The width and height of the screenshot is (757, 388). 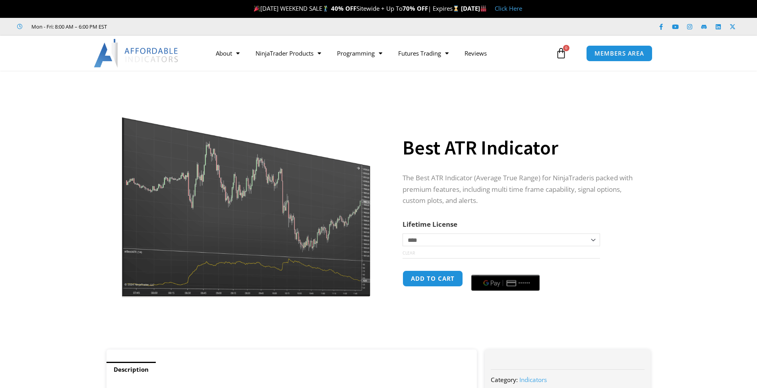 I want to click on button: Add to cart, so click(x=433, y=278).